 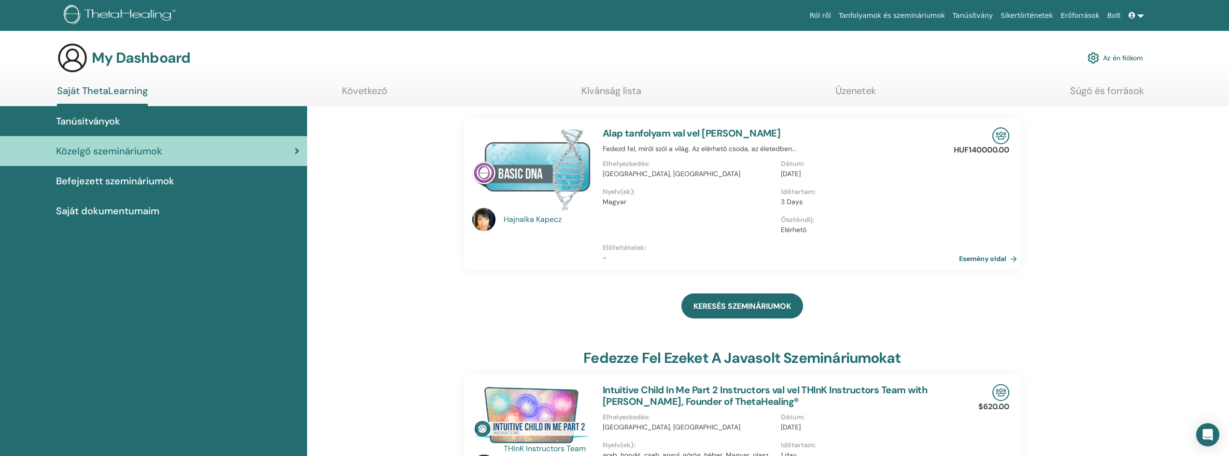 What do you see at coordinates (856, 94) in the screenshot?
I see `a: Üzenetek` at bounding box center [856, 94].